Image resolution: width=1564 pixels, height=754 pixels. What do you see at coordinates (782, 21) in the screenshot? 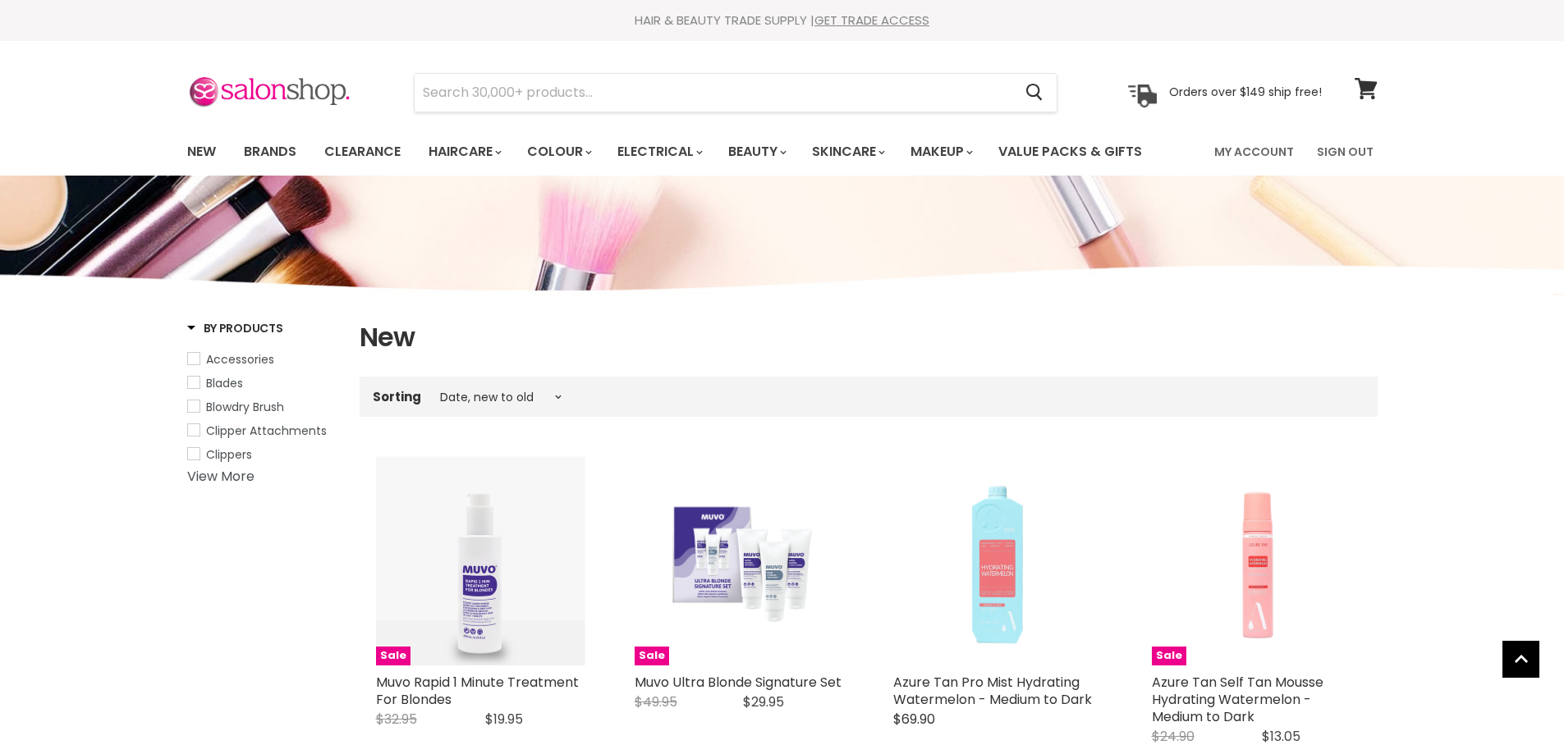
I see `div: HAIR & BEAUTY TRADE SUPPLY |` at bounding box center [782, 21].